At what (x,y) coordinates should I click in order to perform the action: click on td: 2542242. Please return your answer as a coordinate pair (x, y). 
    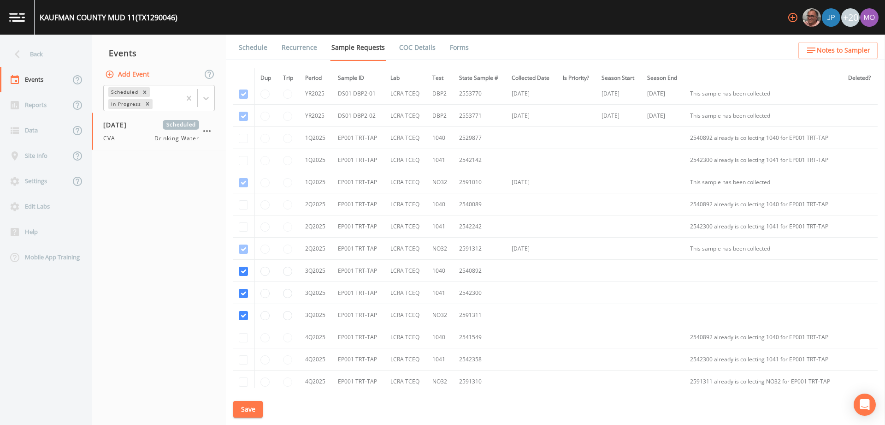
    Looking at the image, I should click on (480, 226).